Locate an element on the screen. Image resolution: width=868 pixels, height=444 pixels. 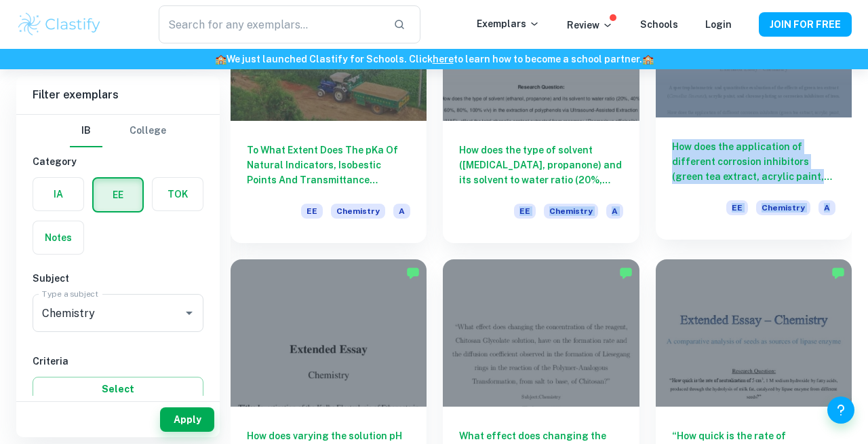
button: Open is located at coordinates (189, 313).